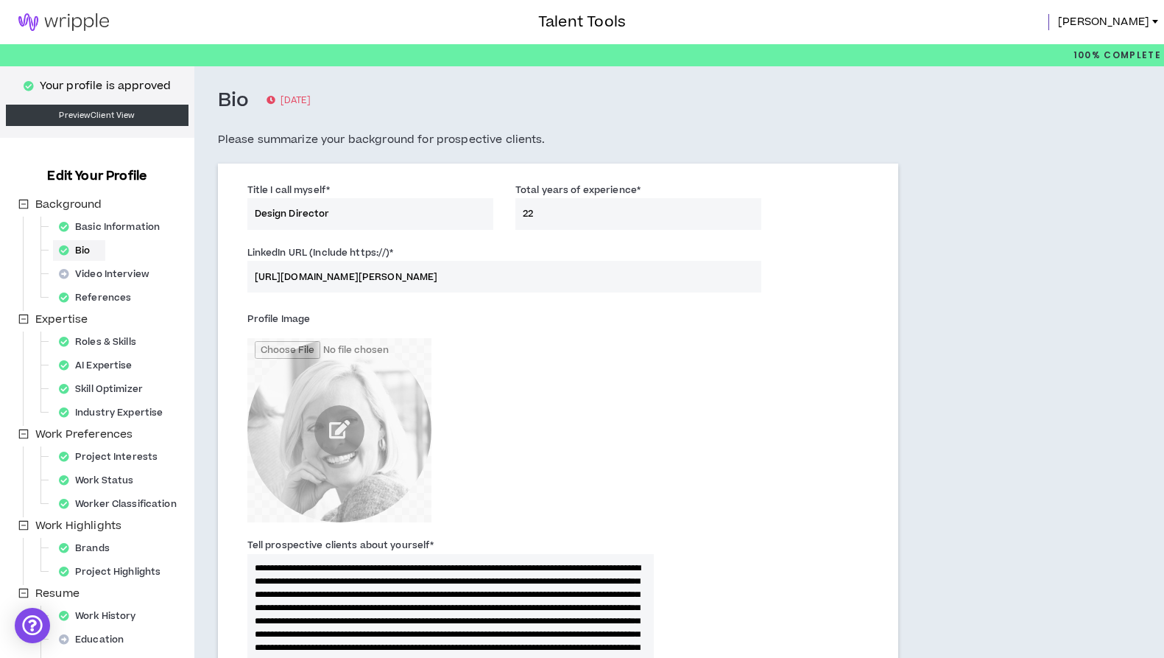 The image size is (1164, 658). Describe the element at coordinates (97, 115) in the screenshot. I see `a: PreviewClient View` at that location.